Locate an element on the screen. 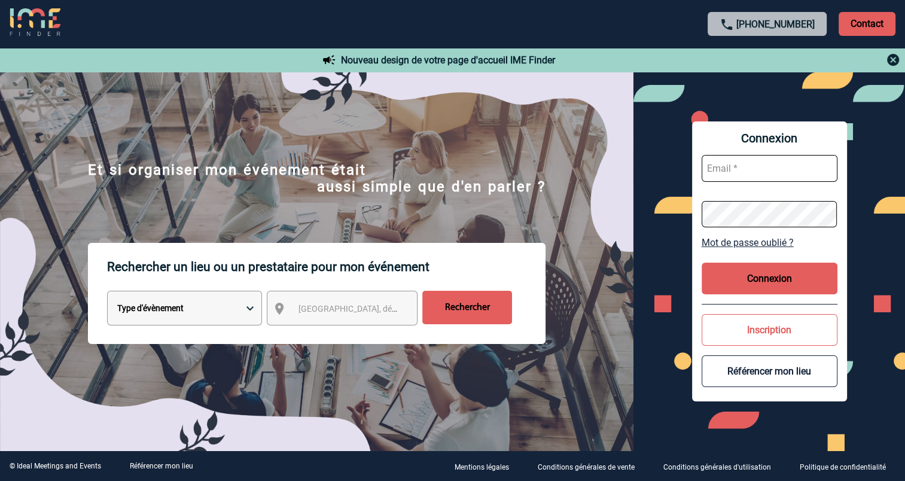  span: Connexion is located at coordinates (769, 138).